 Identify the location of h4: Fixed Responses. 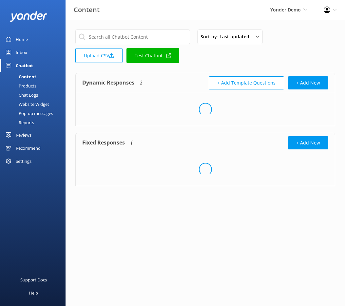
(104, 143).